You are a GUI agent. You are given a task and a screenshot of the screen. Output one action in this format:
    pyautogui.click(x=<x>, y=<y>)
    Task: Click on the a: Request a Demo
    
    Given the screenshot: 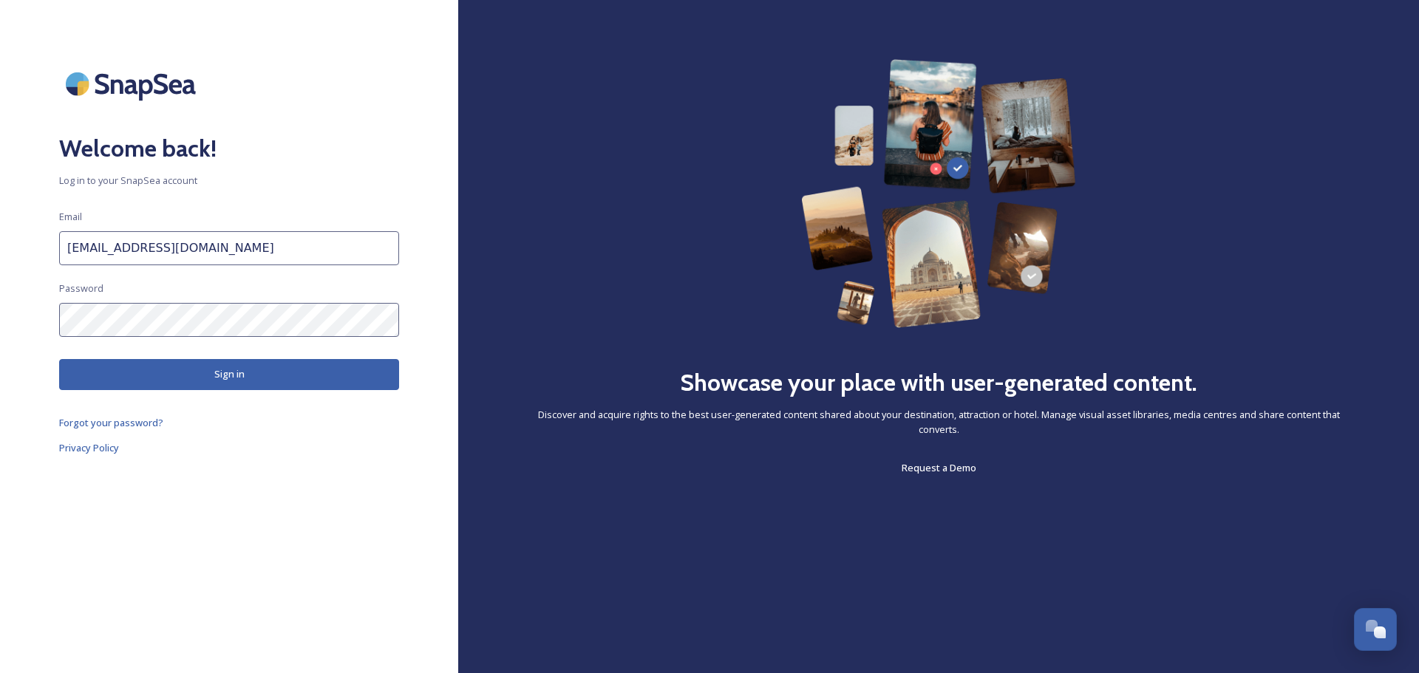 What is the action you would take?
    pyautogui.click(x=939, y=468)
    